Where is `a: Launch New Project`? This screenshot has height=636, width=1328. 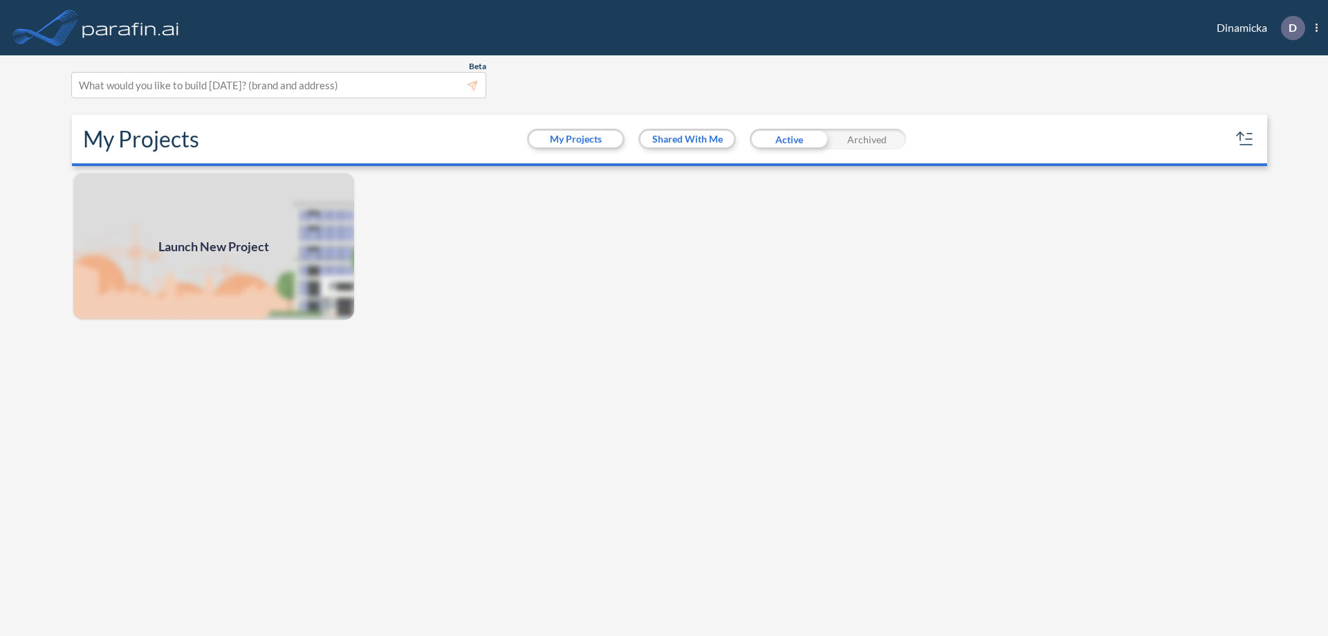 a: Launch New Project is located at coordinates (214, 246).